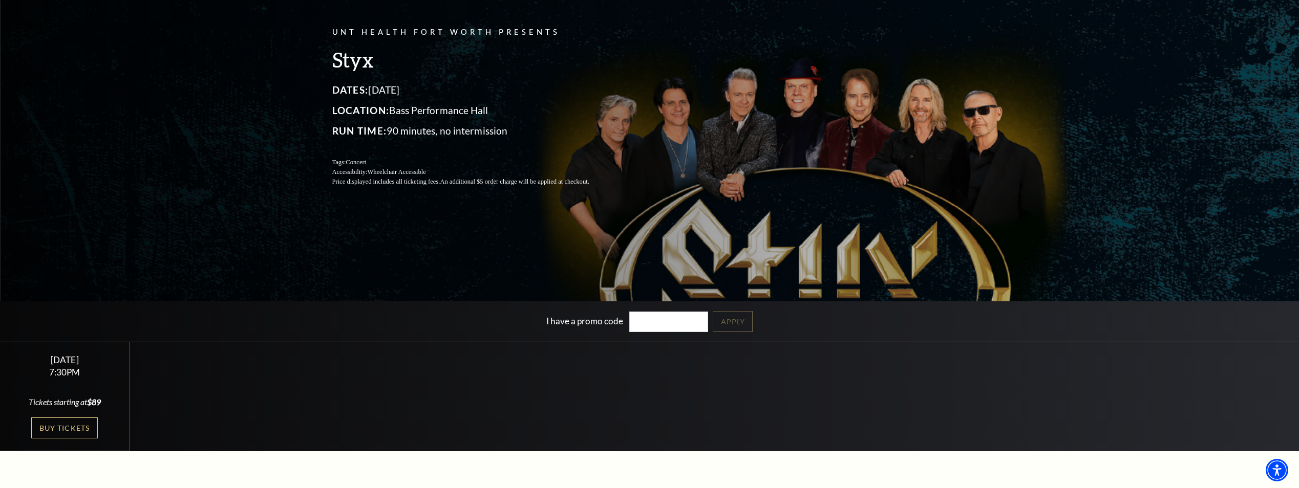  I want to click on span: Wheelchair Accessible, so click(396, 172).